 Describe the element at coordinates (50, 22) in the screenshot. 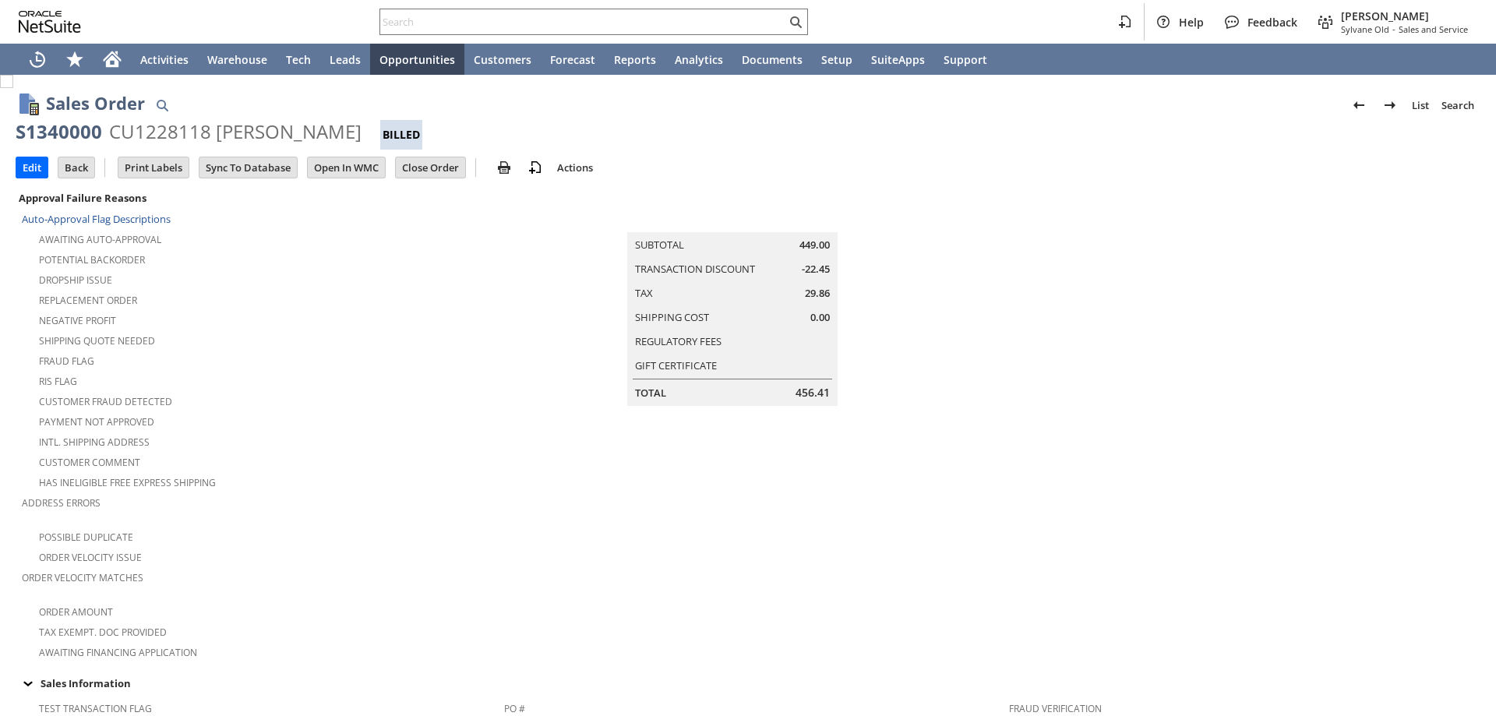

I see `svg: logo` at that location.